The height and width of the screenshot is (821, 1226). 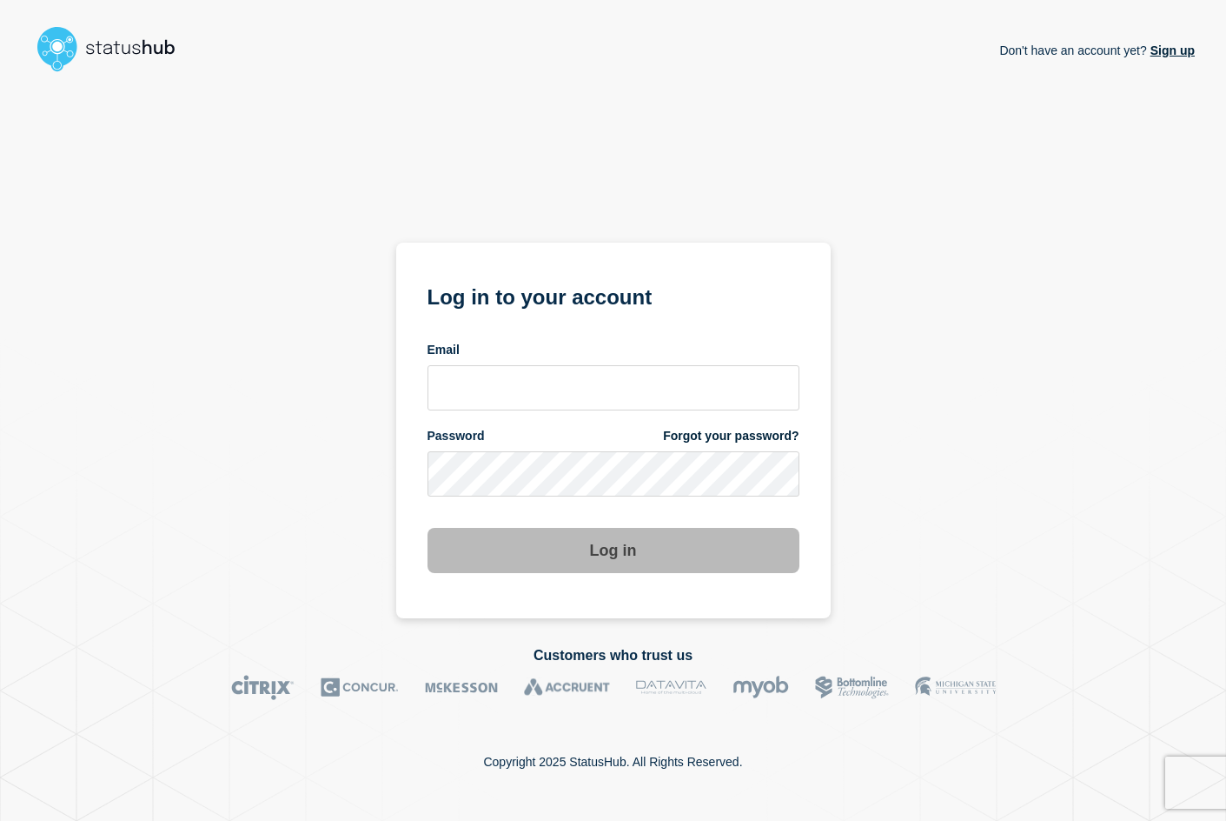 I want to click on a: Forgot your password?, so click(x=731, y=435).